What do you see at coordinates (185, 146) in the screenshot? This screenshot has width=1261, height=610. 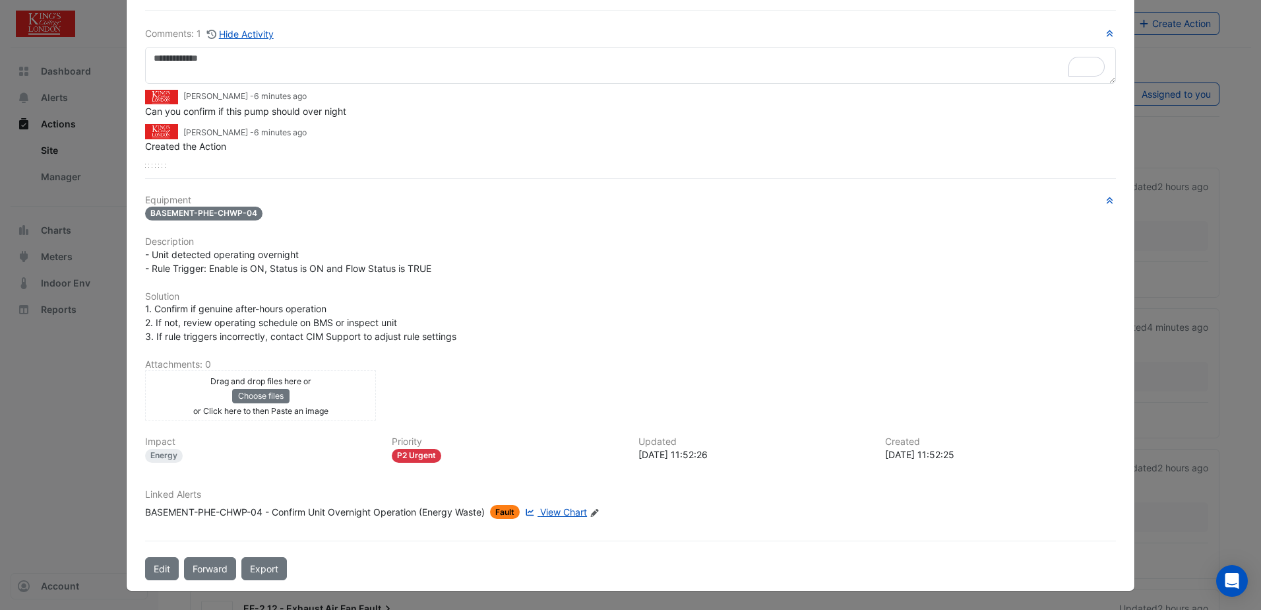 I see `span: Created the Action` at bounding box center [185, 146].